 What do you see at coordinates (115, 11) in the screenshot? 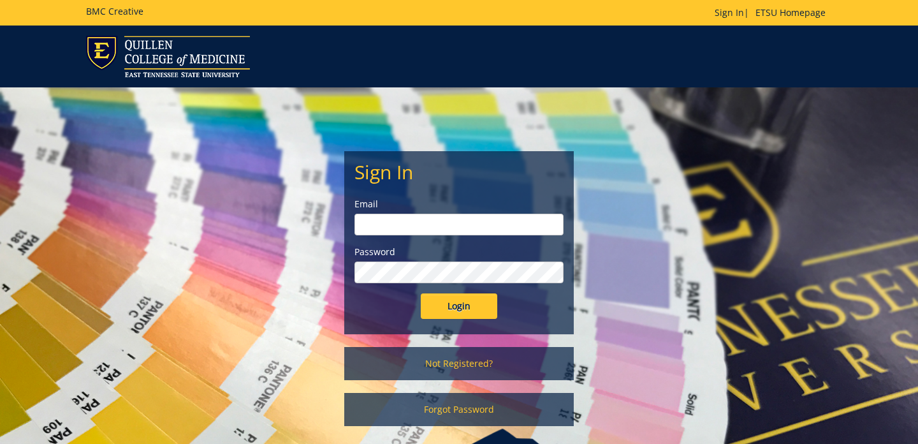
I see `h5: BMC Creative` at bounding box center [115, 11].